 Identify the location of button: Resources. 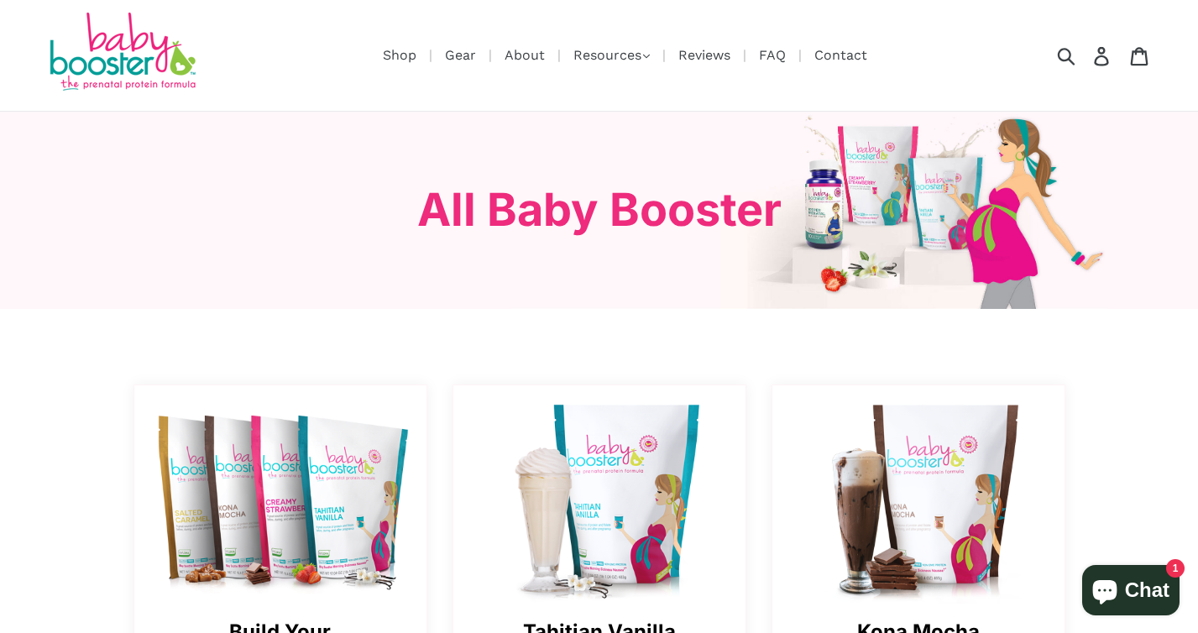
(611, 55).